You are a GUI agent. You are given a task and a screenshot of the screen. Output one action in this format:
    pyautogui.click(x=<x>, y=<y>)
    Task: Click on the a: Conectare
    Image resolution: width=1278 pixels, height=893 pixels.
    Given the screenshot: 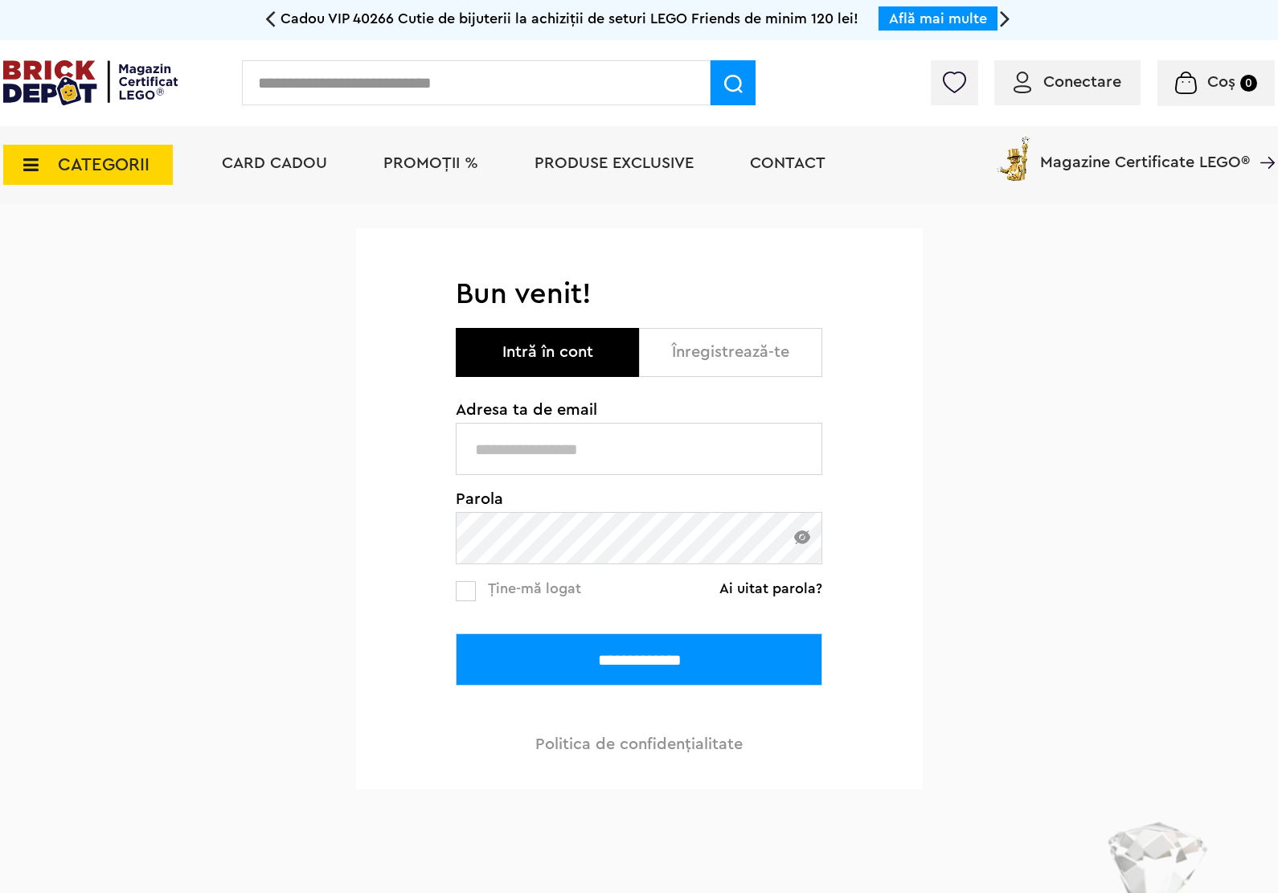 What is the action you would take?
    pyautogui.click(x=1067, y=82)
    